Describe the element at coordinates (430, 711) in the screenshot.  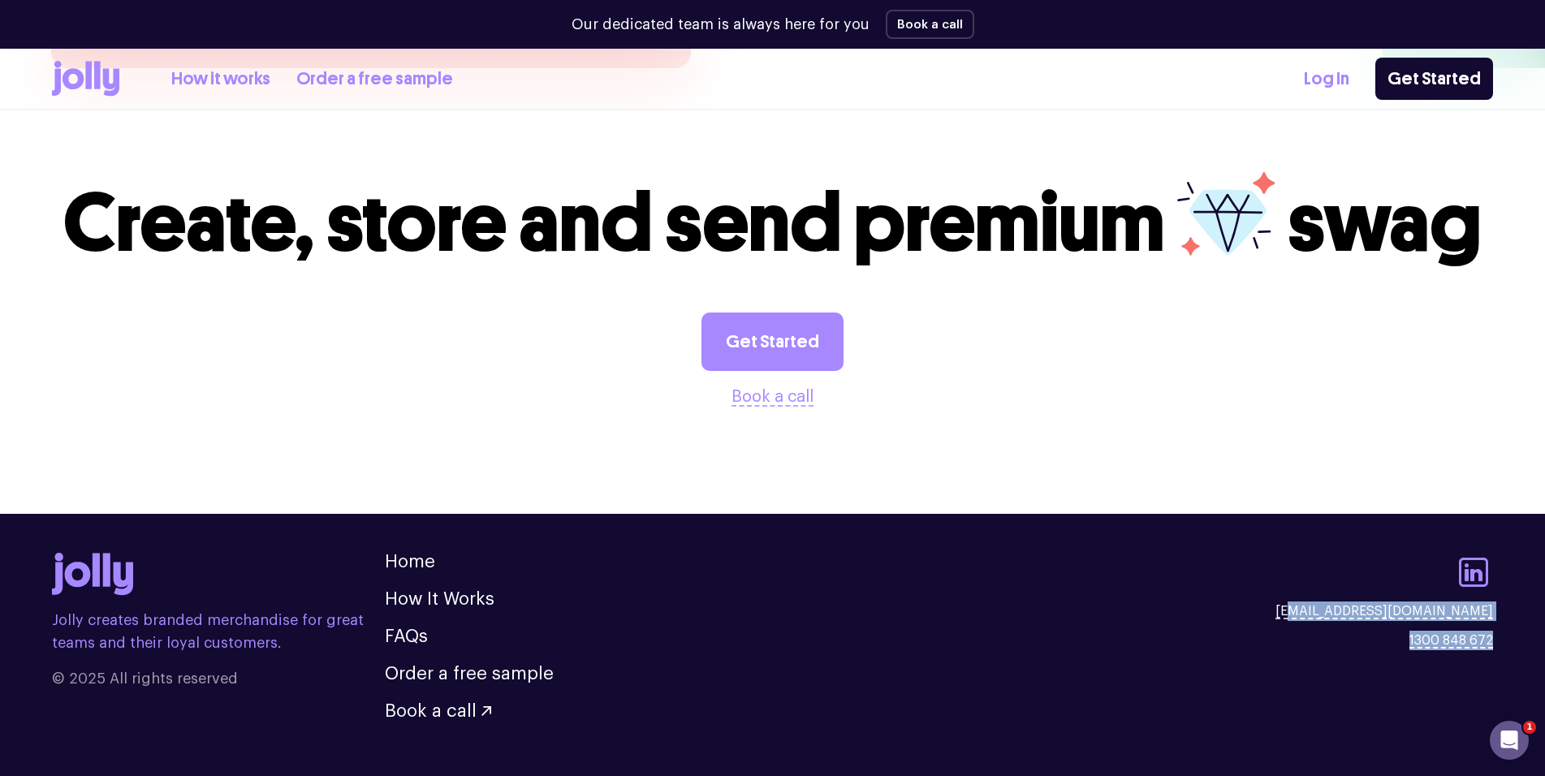
I see `span: Book a call` at that location.